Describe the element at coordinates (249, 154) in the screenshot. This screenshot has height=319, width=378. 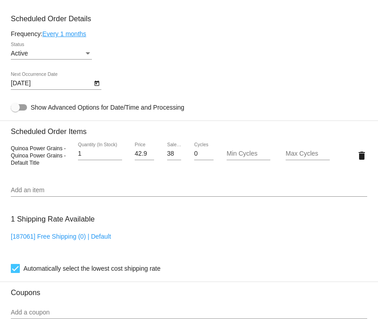
I see `input: Min Cycles` at that location.